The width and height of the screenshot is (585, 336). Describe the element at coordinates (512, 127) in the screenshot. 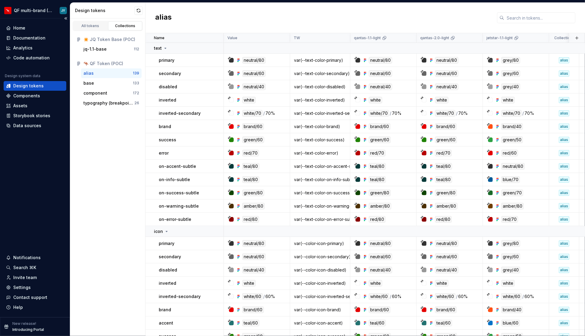

I see `div: brand/40` at that location.